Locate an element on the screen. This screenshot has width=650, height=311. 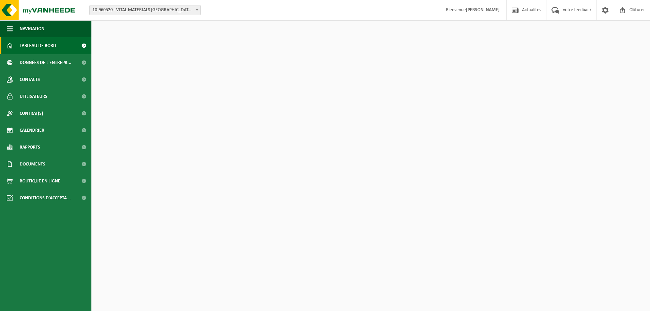
span: Documents is located at coordinates (32, 164).